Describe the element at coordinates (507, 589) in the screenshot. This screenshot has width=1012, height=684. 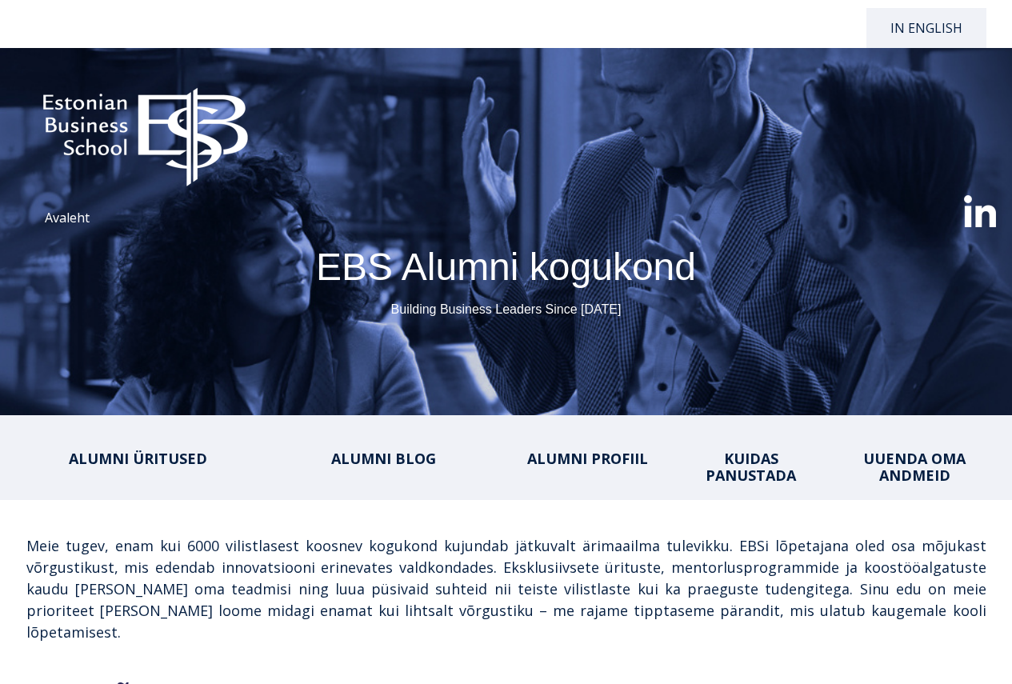
I see `span: Meie tugev, enam kui 6000 vilistlasest koosnev kogukond kujundab jätkuvalt ärimaailma tulevikku. ...` at that location.